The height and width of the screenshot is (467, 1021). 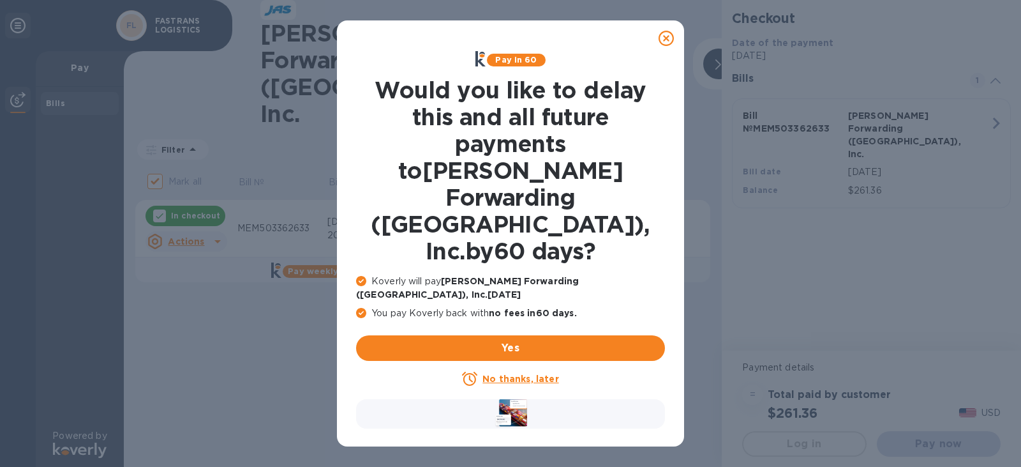 I want to click on span: Yes, so click(x=511, y=348).